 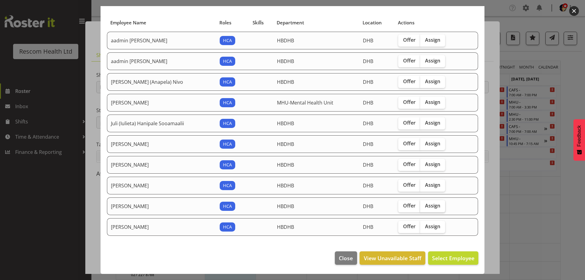 What do you see at coordinates (305, 103) in the screenshot?
I see `span: MHU-Mental Health Unit` at bounding box center [305, 103].